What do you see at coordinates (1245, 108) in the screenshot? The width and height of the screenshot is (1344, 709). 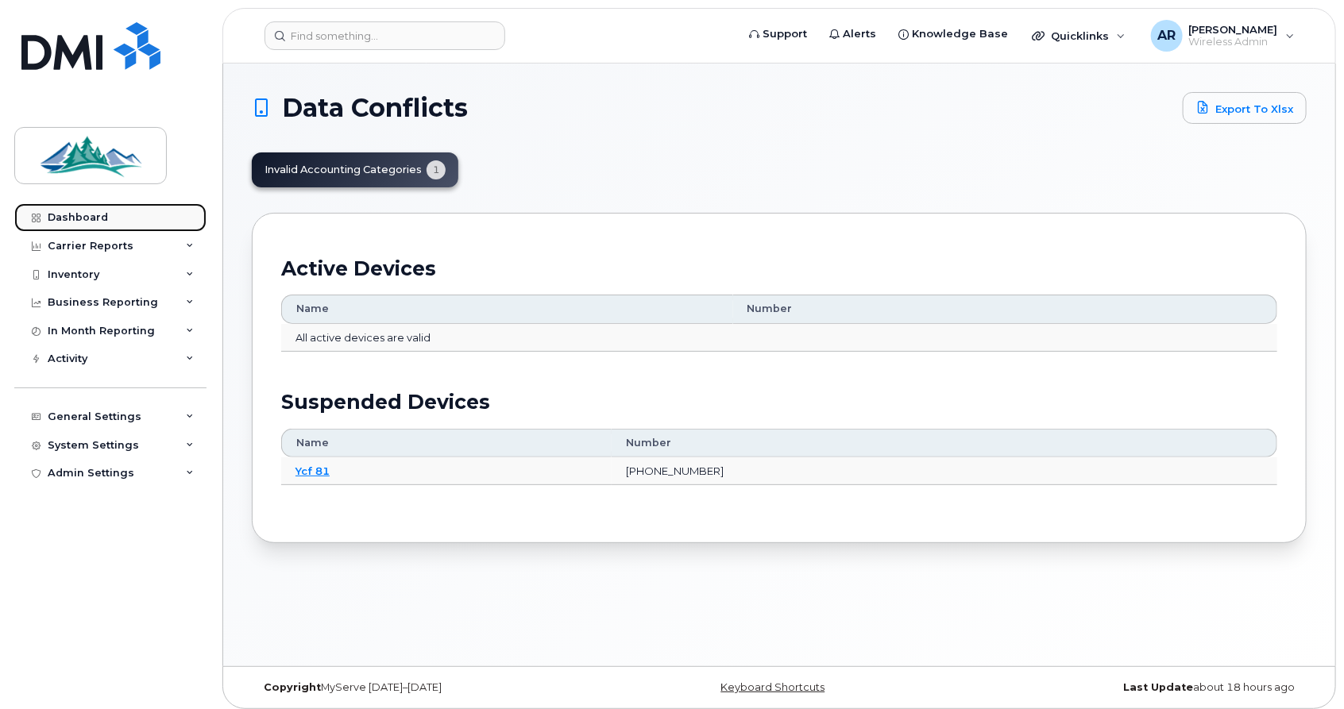 I see `a: Export to Xlsx` at bounding box center [1245, 108].